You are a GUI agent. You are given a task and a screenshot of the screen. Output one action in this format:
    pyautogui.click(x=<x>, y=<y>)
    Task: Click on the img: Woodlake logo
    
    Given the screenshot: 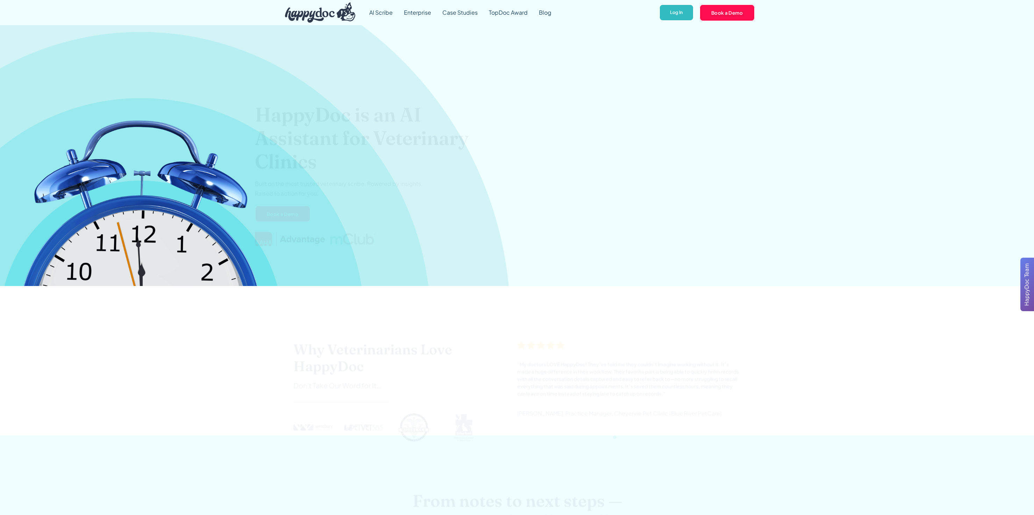 What is the action you would take?
    pyautogui.click(x=414, y=427)
    